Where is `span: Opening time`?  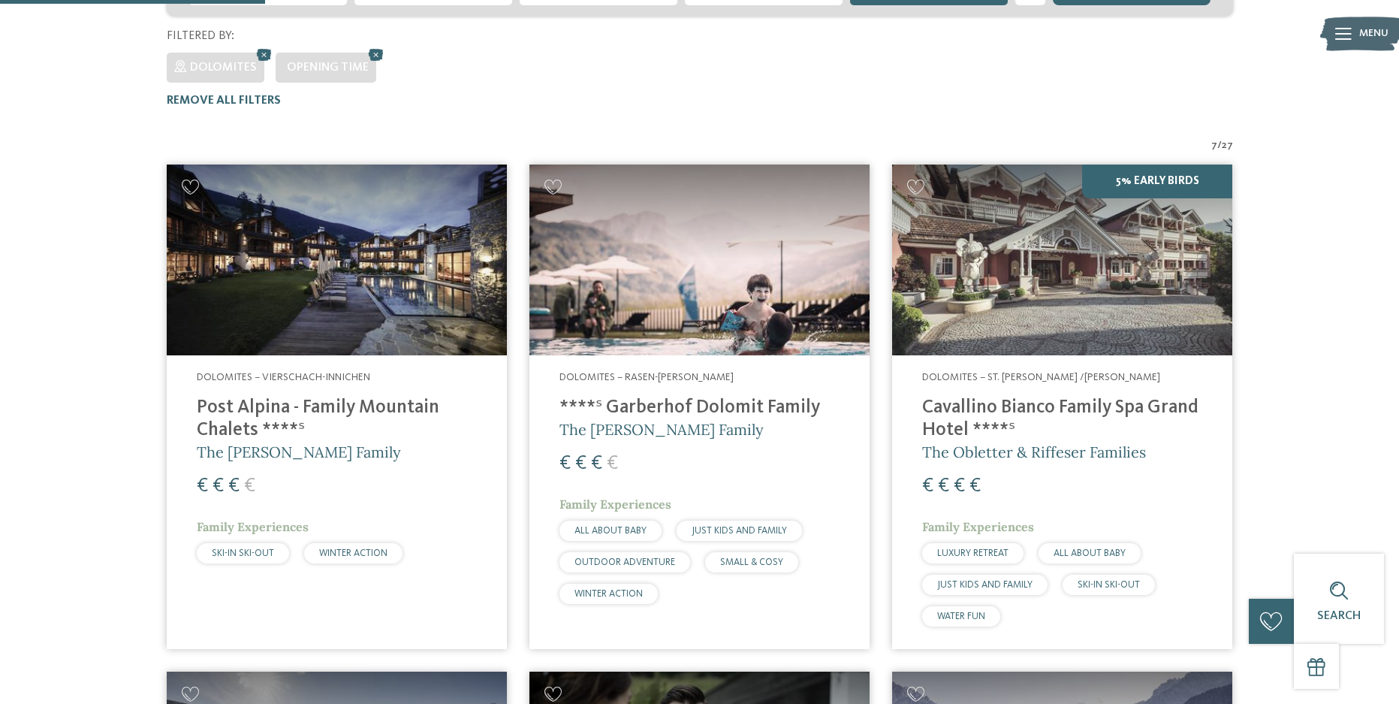 span: Opening time is located at coordinates (327, 68).